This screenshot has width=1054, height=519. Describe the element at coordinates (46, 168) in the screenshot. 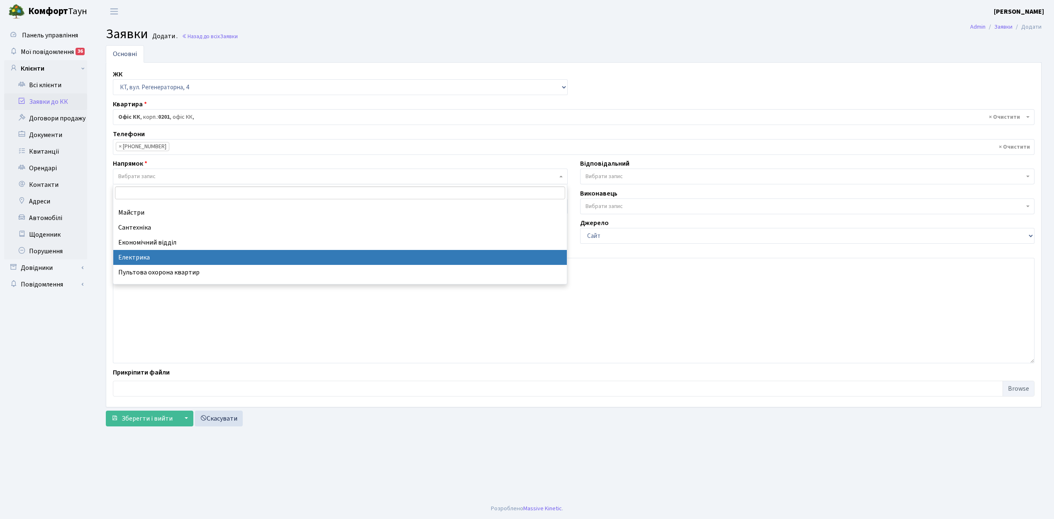

I see `a: Орендарі` at that location.